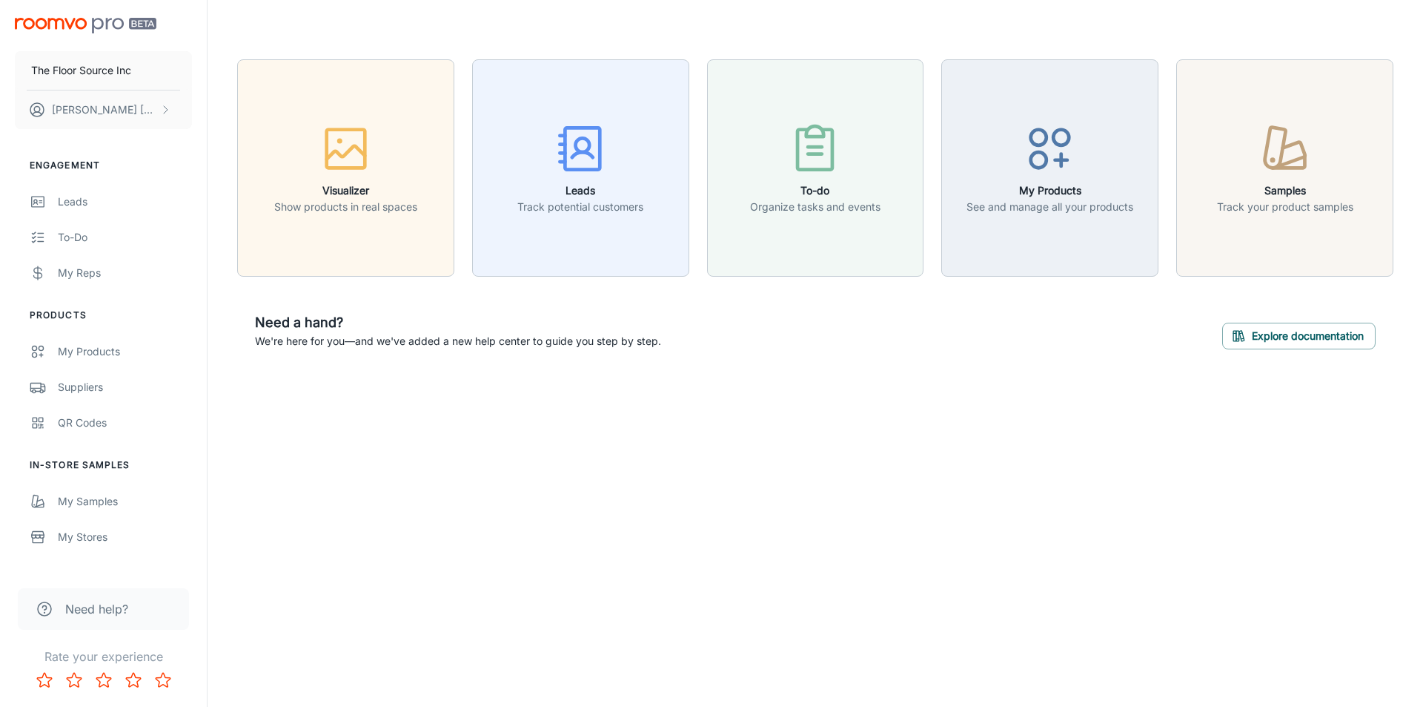 The image size is (1423, 707). Describe the element at coordinates (85, 25) in the screenshot. I see `img: Roomvo PRO Beta` at that location.